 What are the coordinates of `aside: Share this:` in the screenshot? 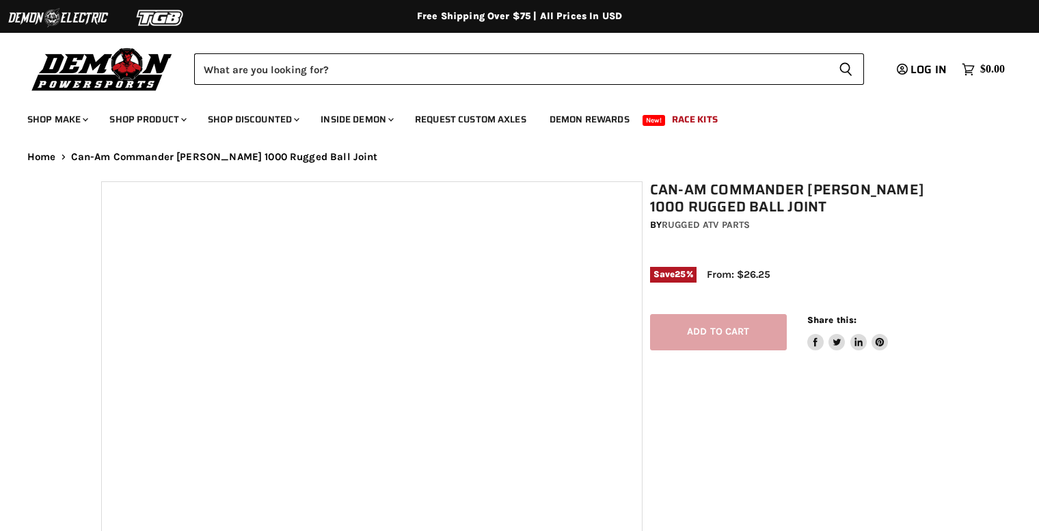 It's located at (848, 332).